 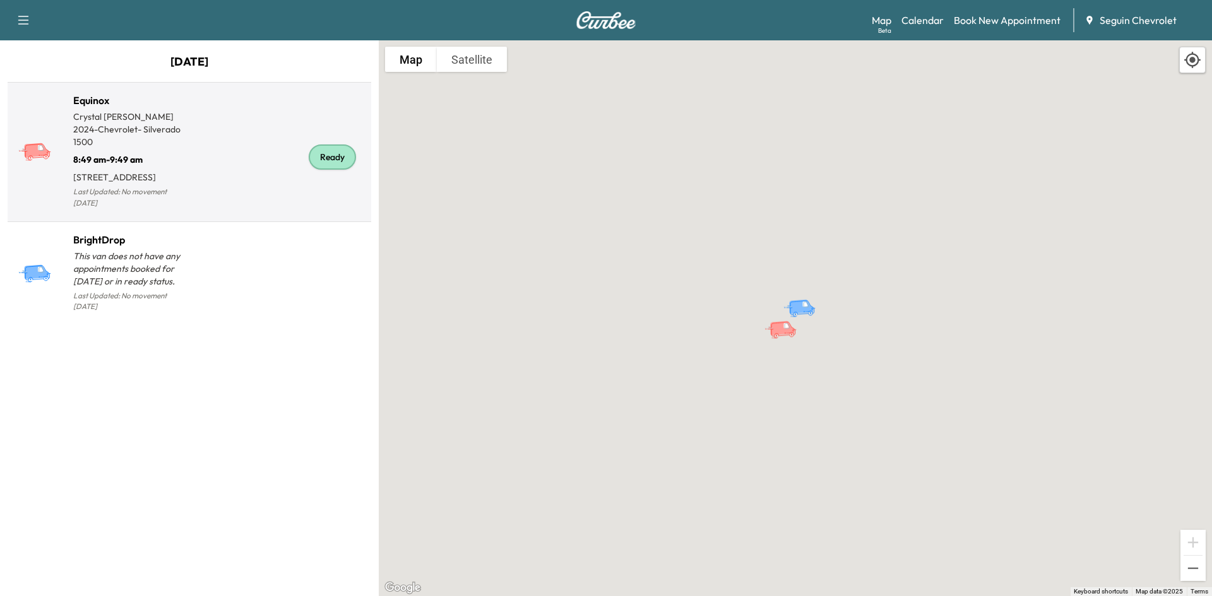 What do you see at coordinates (922, 20) in the screenshot?
I see `a: Calendar` at bounding box center [922, 20].